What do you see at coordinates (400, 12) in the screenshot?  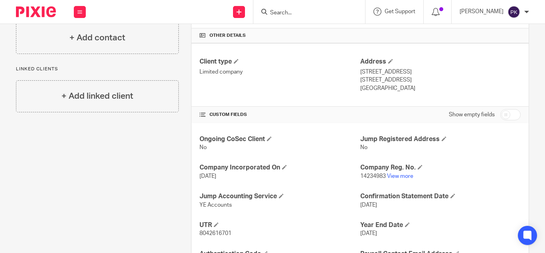 I see `span: Get Support` at bounding box center [400, 12].